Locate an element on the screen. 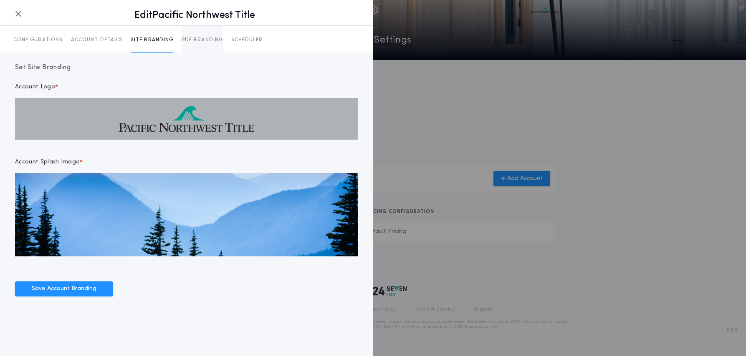 The height and width of the screenshot is (356, 746). button: Save Account Branding is located at coordinates (64, 289).